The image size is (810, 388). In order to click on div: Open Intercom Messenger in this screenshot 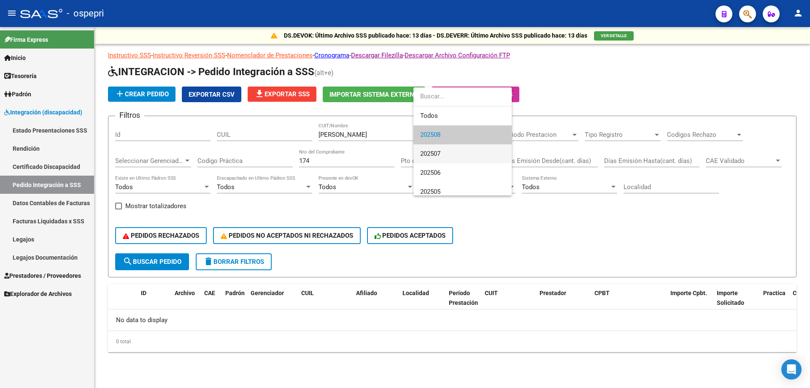, I will do `click(791, 369)`.